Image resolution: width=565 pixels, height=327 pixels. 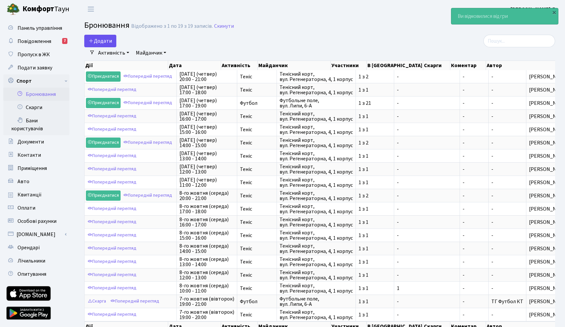 I want to click on th: Майданчик, so click(x=294, y=65).